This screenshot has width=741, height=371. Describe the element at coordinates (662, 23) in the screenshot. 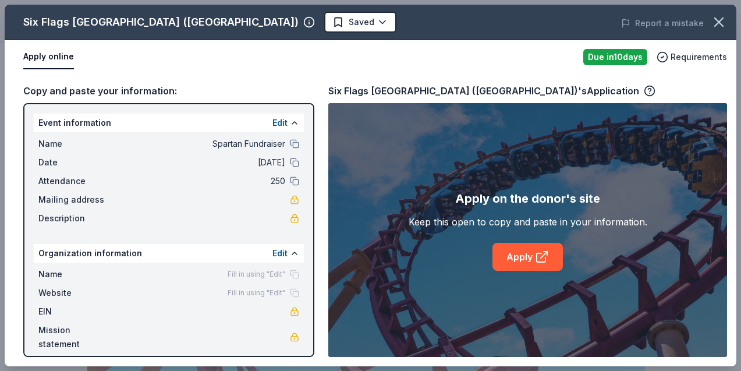

I see `button: Report a mistake` at that location.